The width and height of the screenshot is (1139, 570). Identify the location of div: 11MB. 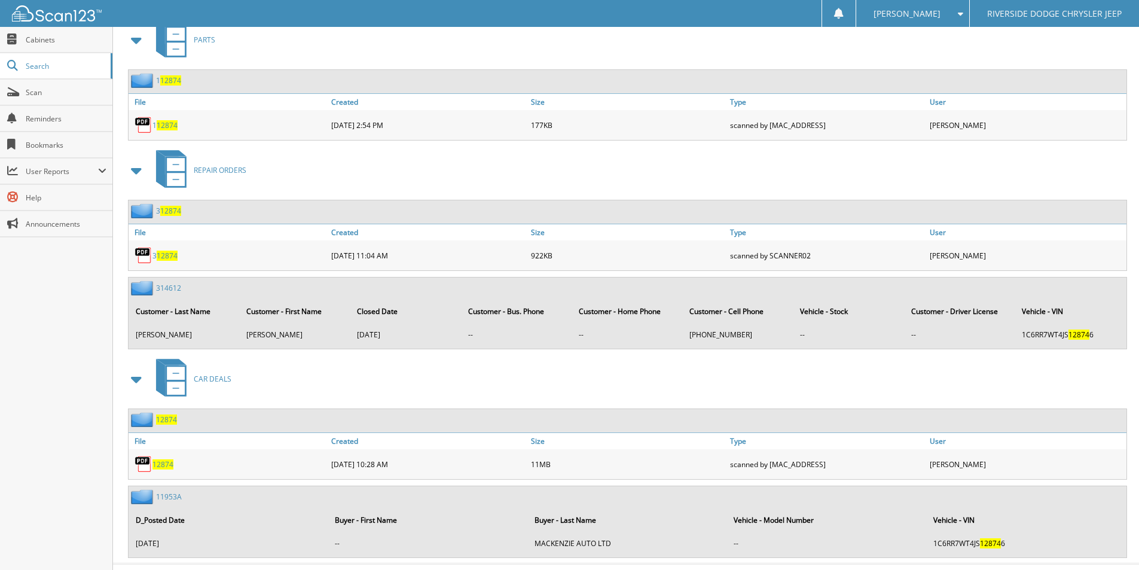
(628, 464).